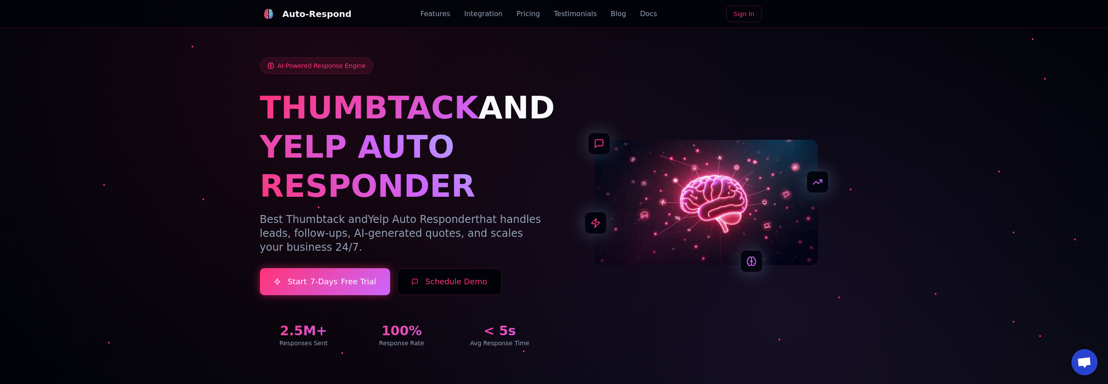  I want to click on a: Open chat, so click(1084, 362).